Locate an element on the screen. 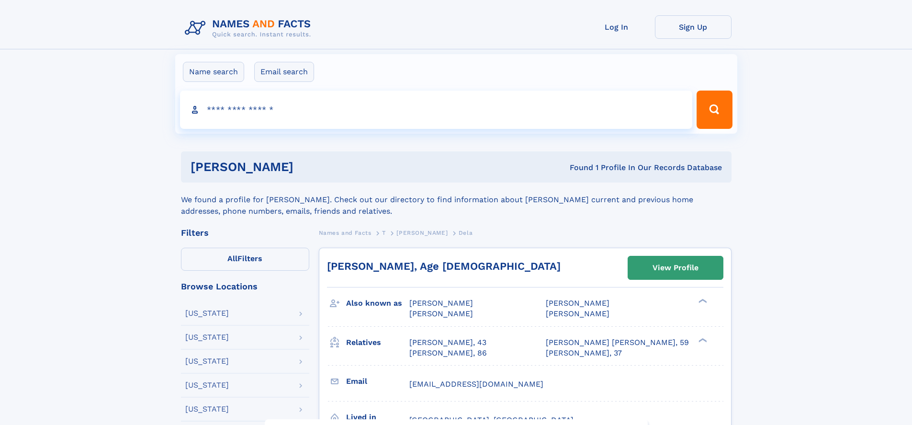 Image resolution: width=912 pixels, height=425 pixels. div: Found 1 Profile In Our Records Database is located at coordinates (577, 168).